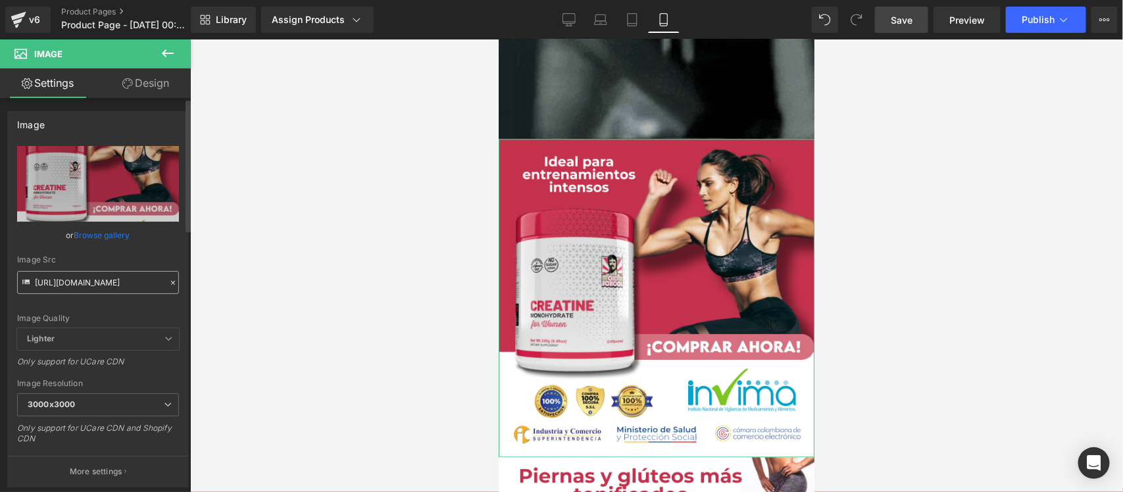  I want to click on div: Image Quality, so click(98, 318).